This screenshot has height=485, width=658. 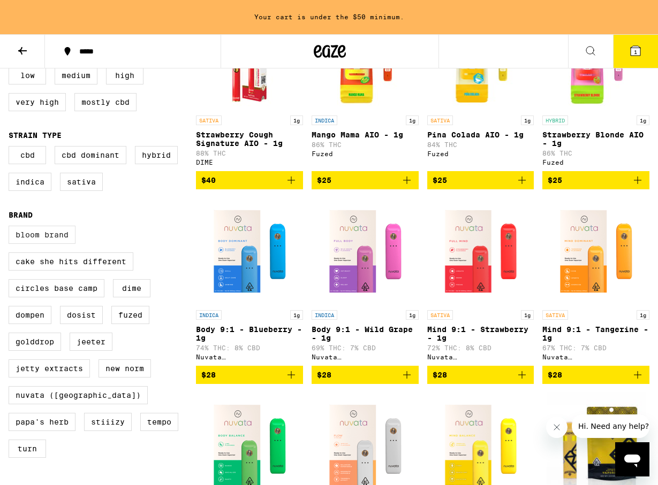 I want to click on img: Nuvata (CA) - Mind 9:1 - Tangerine - 1g, so click(x=596, y=252).